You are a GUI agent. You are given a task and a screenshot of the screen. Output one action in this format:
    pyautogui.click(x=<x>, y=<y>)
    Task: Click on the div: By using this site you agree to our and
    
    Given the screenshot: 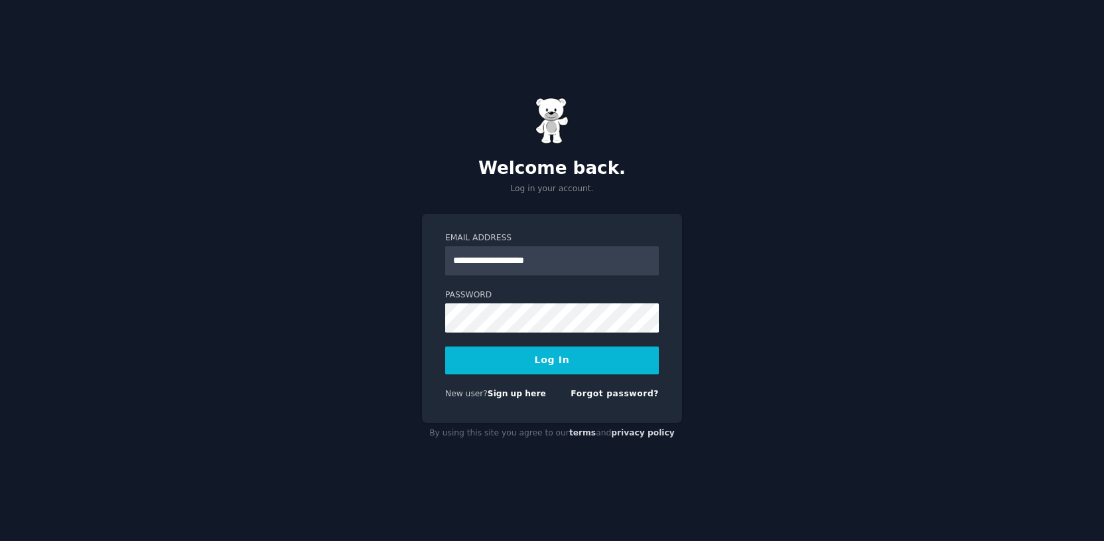 What is the action you would take?
    pyautogui.click(x=552, y=433)
    